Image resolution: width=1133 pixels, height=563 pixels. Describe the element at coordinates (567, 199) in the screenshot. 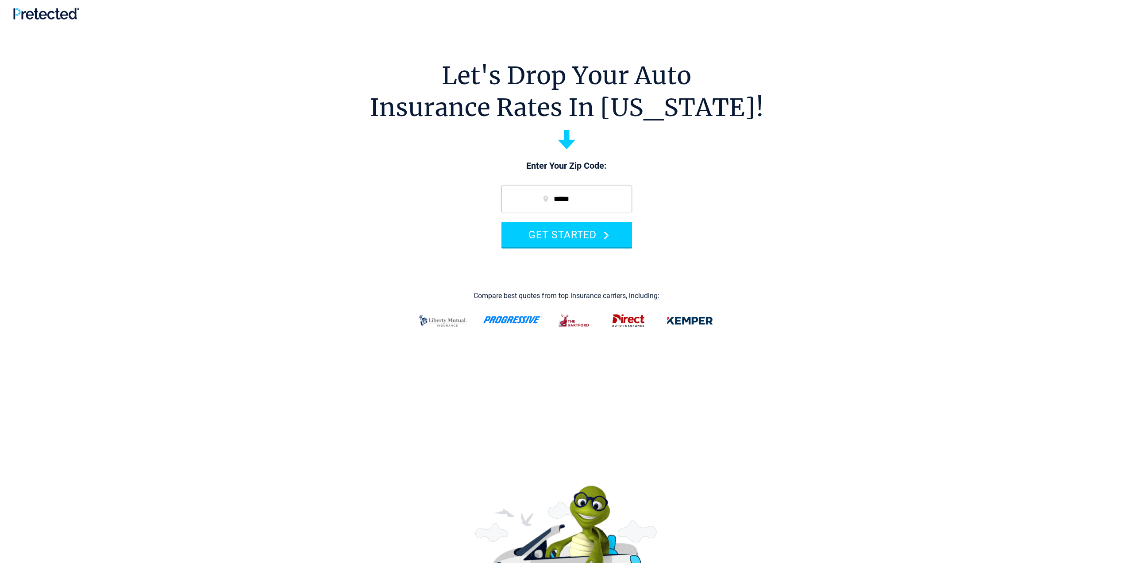

I see `input: zip code` at that location.